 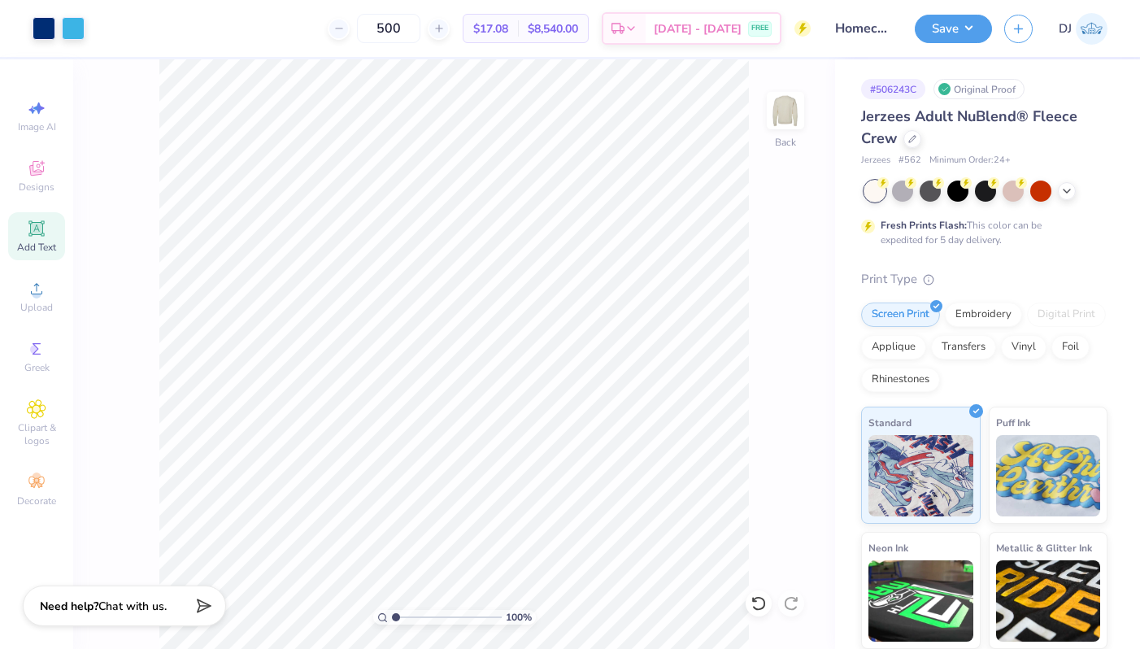 I want to click on div: Print Type, so click(x=984, y=279).